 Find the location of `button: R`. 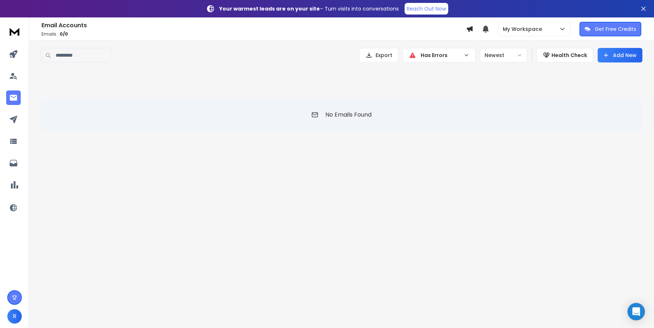

button: R is located at coordinates (15, 317).